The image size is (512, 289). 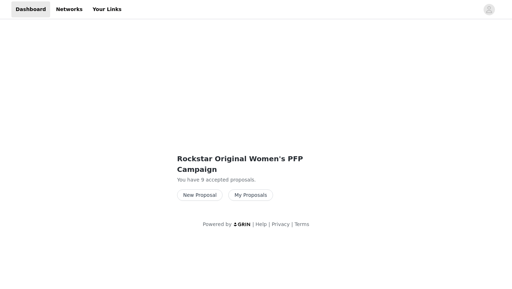 What do you see at coordinates (256, 180) in the screenshot?
I see `p: You have 9 accepted proposal .` at bounding box center [256, 180].